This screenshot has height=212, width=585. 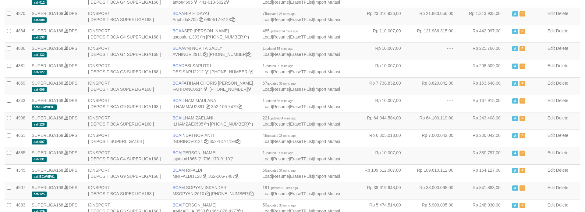 I want to click on td: Rp 23.016.936,00, so click(x=384, y=16).